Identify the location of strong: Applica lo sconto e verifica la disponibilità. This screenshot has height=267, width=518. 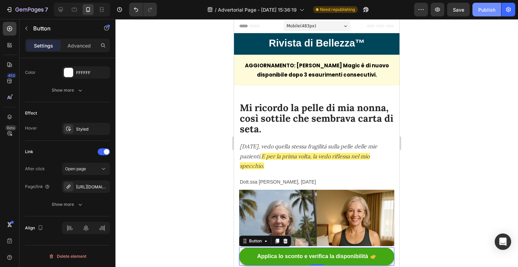
(79, 237).